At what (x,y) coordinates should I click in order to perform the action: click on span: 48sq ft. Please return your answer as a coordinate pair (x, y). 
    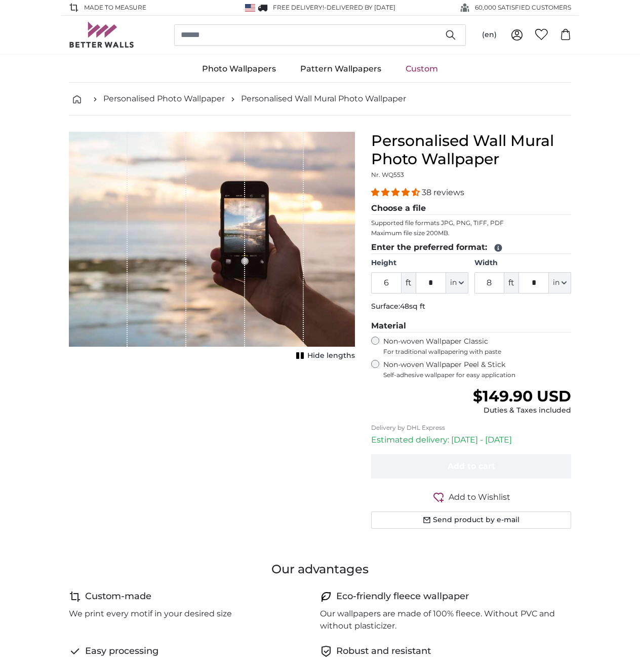
    Looking at the image, I should click on (413, 306).